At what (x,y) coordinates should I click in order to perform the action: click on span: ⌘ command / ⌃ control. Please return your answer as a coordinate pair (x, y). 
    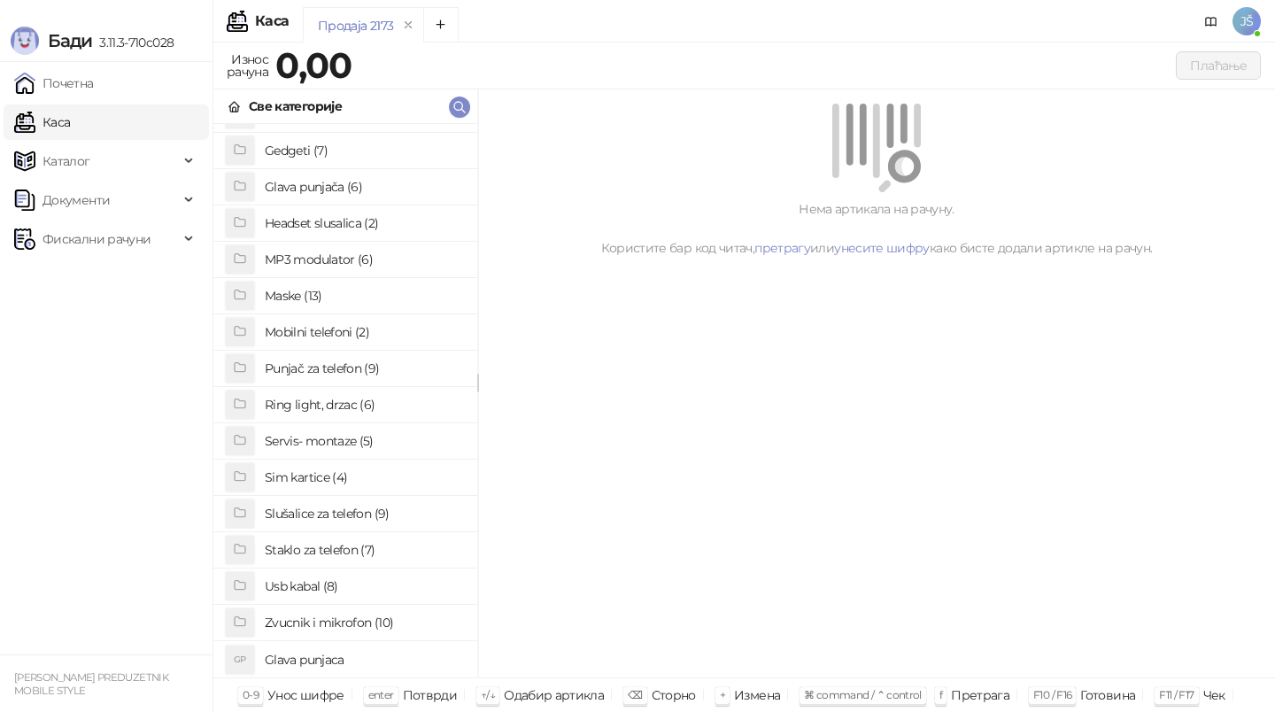
    Looking at the image, I should click on (862, 694).